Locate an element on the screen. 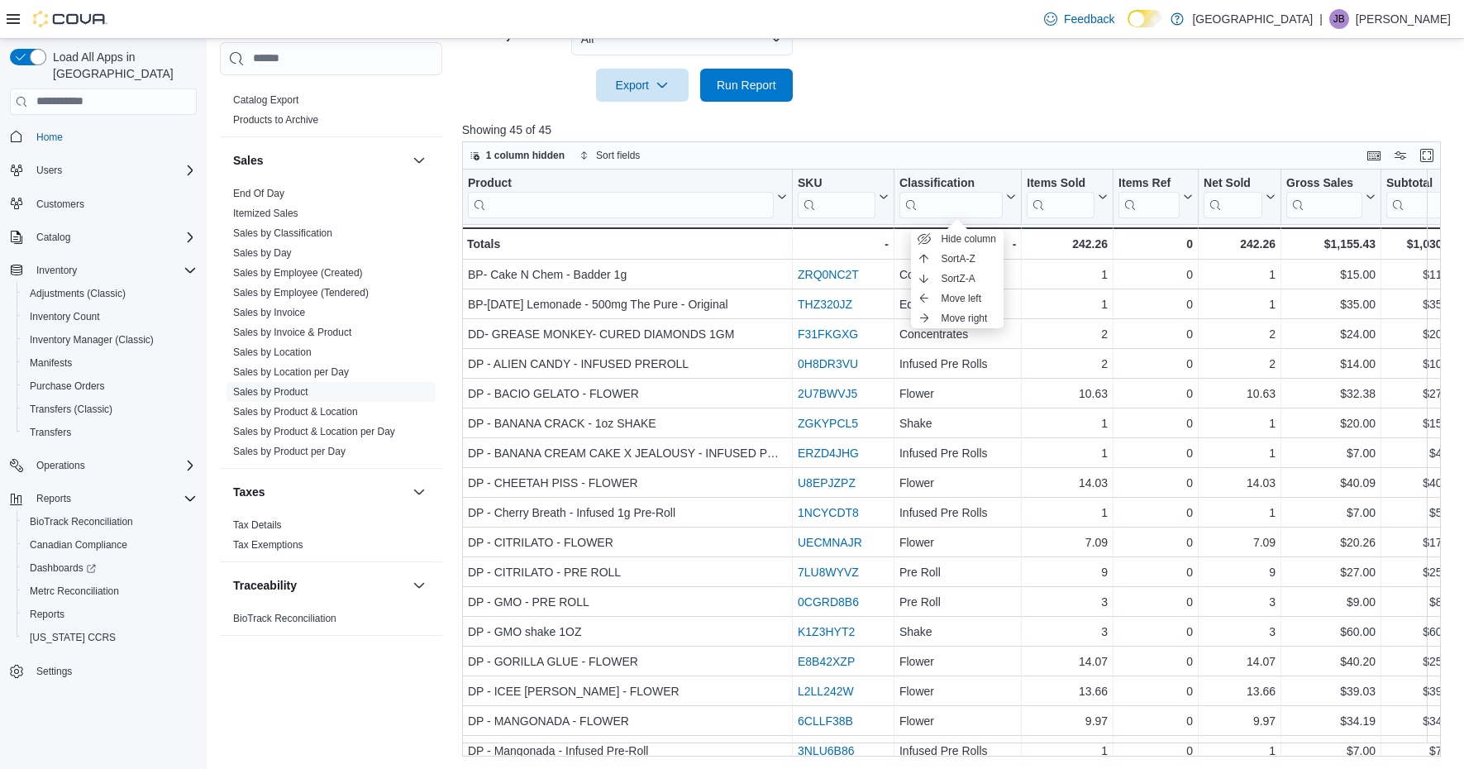 This screenshot has height=769, width=1464. a: Catalog Export is located at coordinates (265, 99).